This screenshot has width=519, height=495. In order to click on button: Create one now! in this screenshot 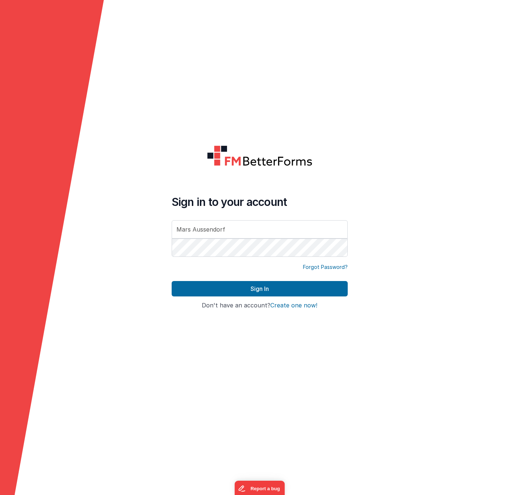, I will do `click(294, 306)`.